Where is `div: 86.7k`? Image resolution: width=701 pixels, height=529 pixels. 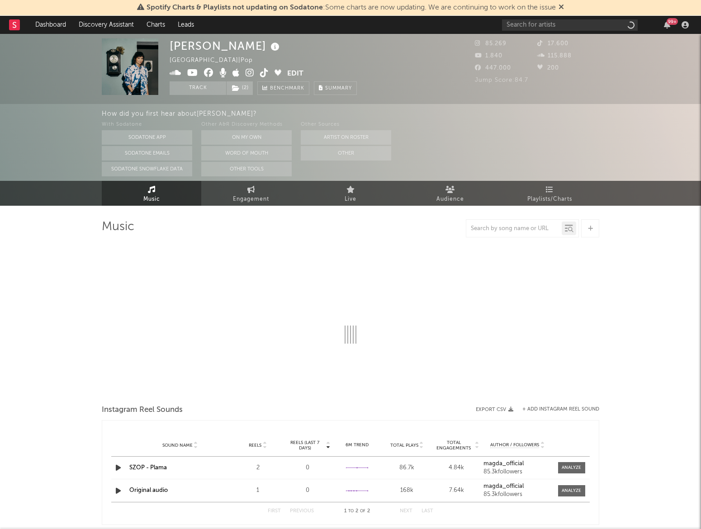 div: 86.7k is located at coordinates (407, 468).